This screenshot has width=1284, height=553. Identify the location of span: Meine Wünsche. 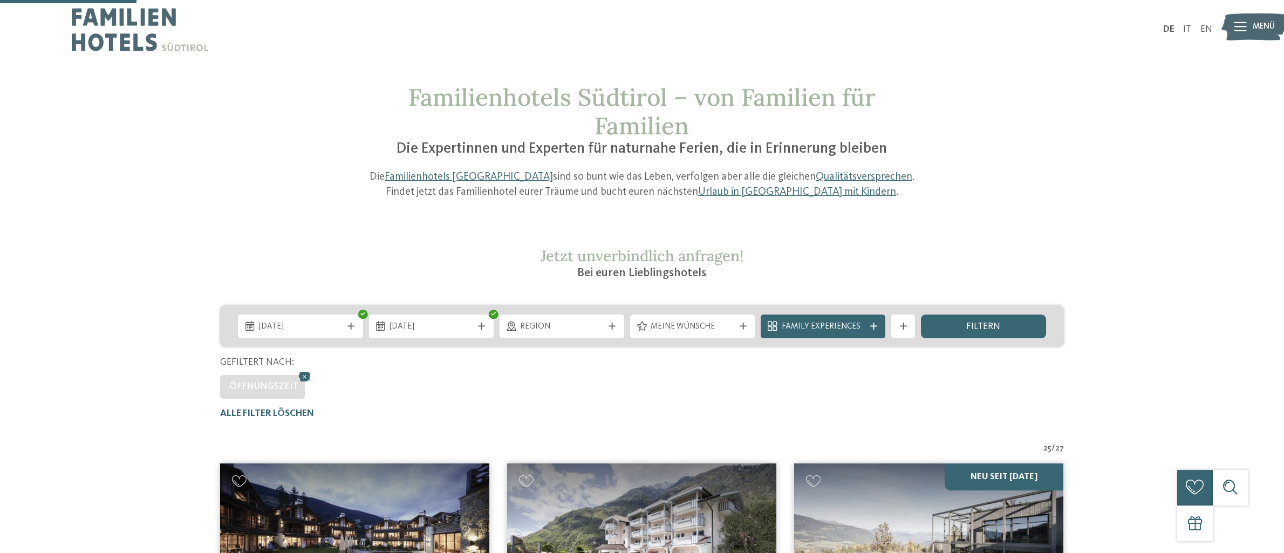
(692, 327).